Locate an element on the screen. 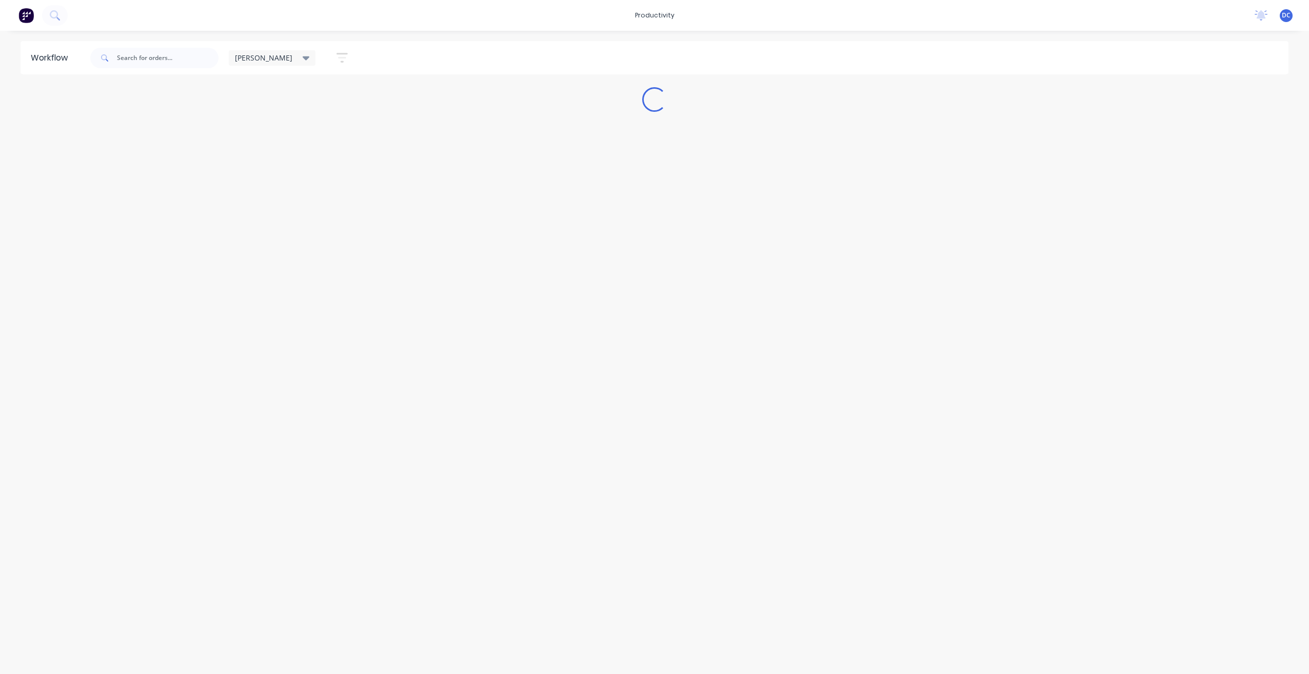 The image size is (1309, 674). span: DC is located at coordinates (1286, 15).